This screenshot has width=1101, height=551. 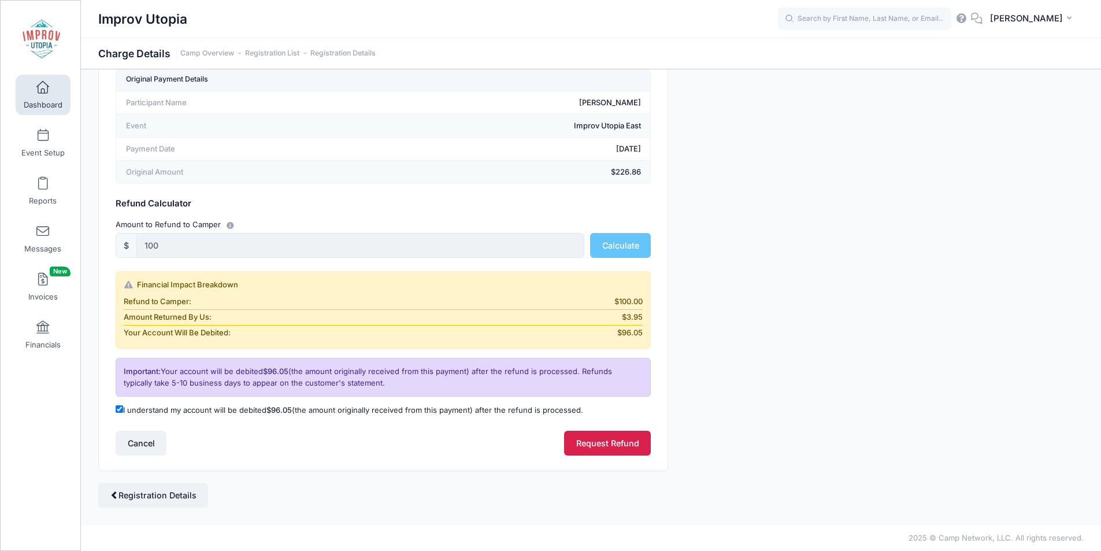 I want to click on a: Dashboard, so click(x=43, y=95).